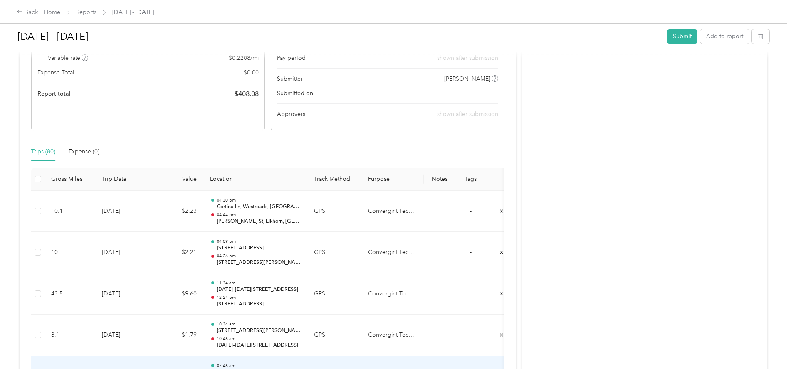 The width and height of the screenshot is (791, 384). What do you see at coordinates (259, 324) in the screenshot?
I see `p: 10:34 am` at bounding box center [259, 324].